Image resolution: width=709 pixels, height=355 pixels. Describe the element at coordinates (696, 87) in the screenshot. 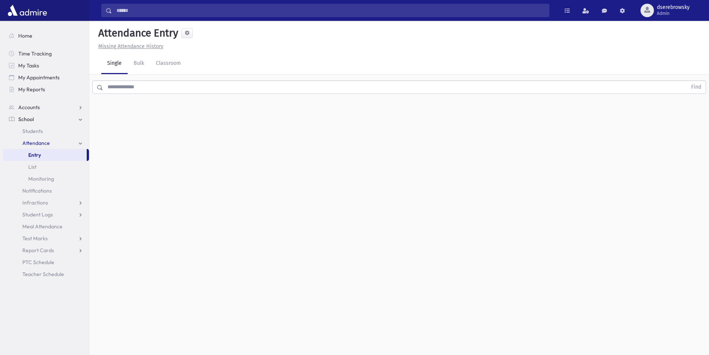

I see `button: Find` at that location.